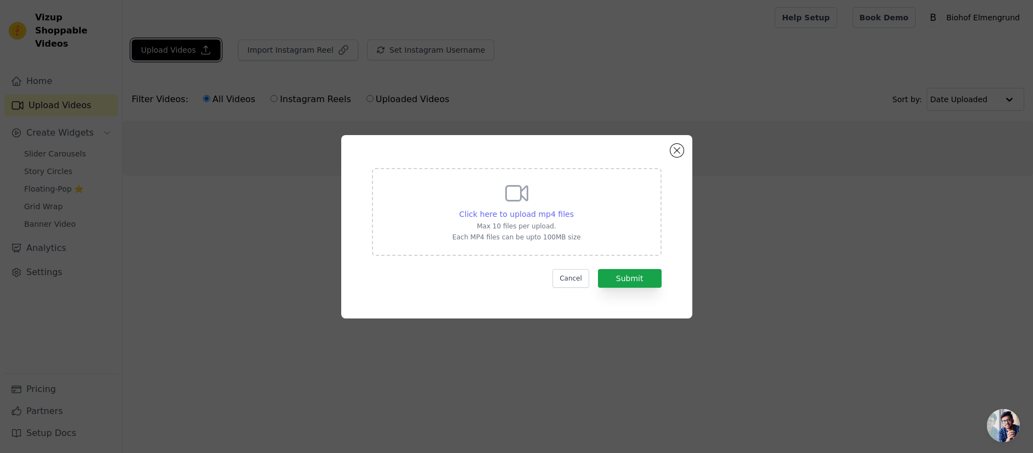  What do you see at coordinates (677, 150) in the screenshot?
I see `button: Close modal` at bounding box center [677, 150].